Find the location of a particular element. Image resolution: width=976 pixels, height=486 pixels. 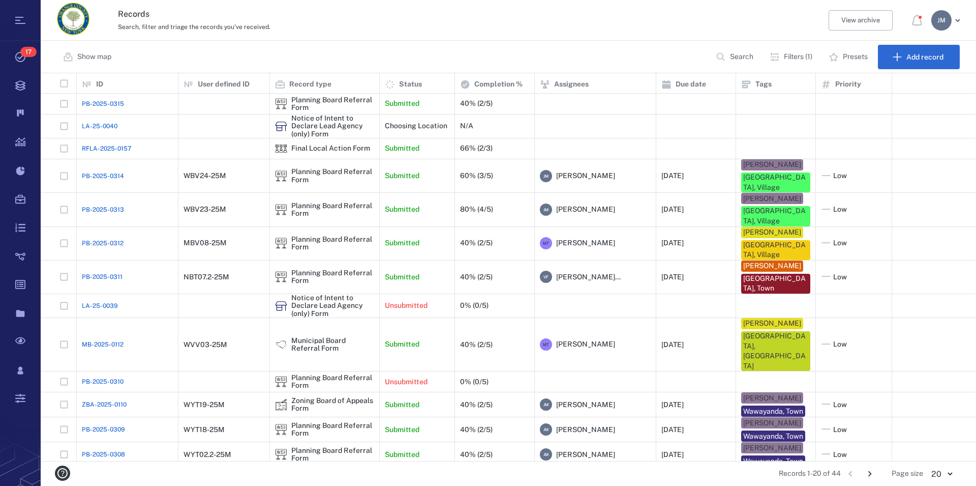

a: MB-2025-0112 is located at coordinates (103, 344).